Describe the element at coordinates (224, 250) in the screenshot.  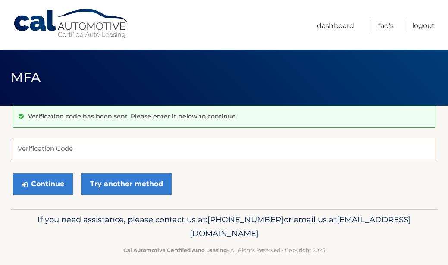
I see `p: - All Rights Reserved - Copyright 2025` at that location.